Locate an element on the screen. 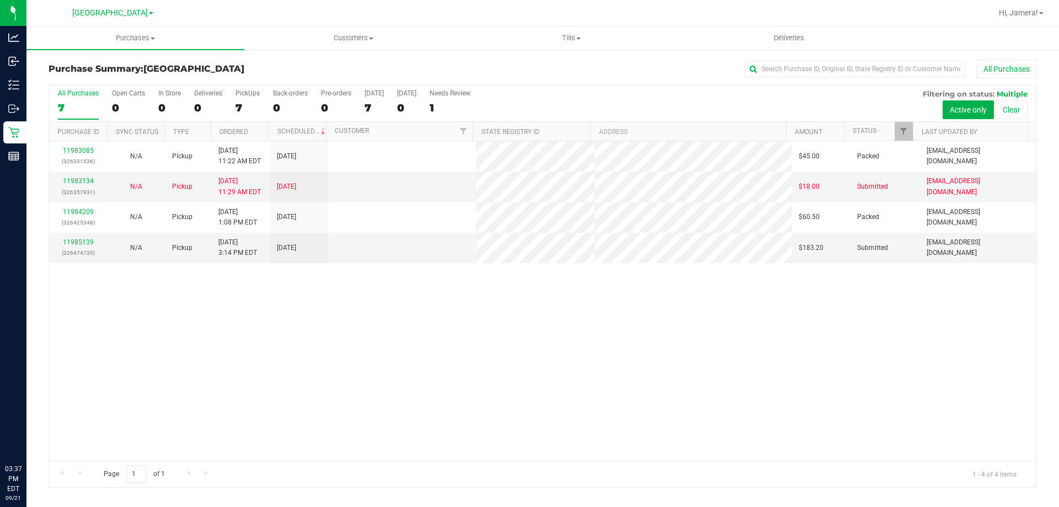 The image size is (1059, 507). button: Active only is located at coordinates (968, 110).